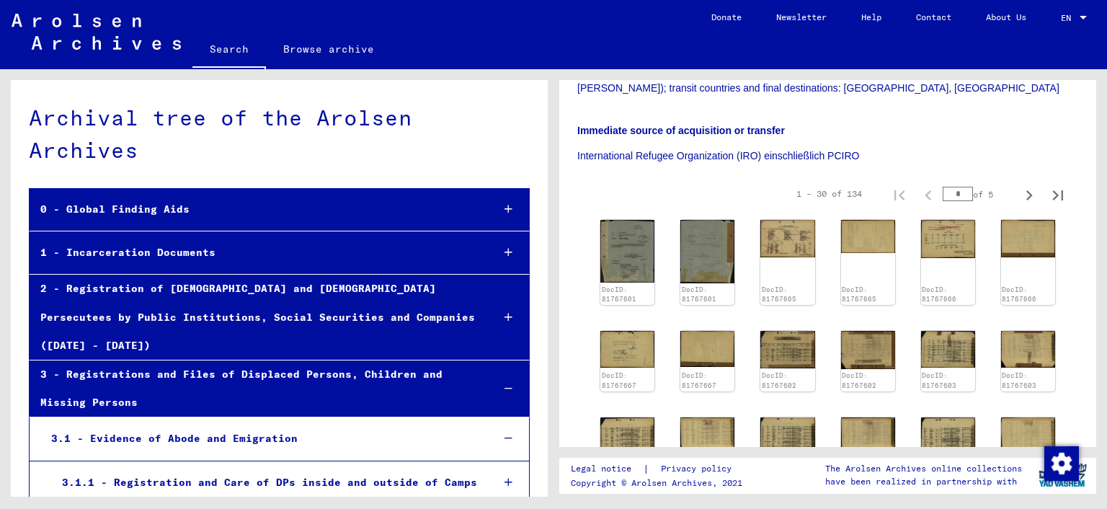  What do you see at coordinates (829, 194) in the screenshot?
I see `div: 1 – 30 of 134` at bounding box center [829, 194].